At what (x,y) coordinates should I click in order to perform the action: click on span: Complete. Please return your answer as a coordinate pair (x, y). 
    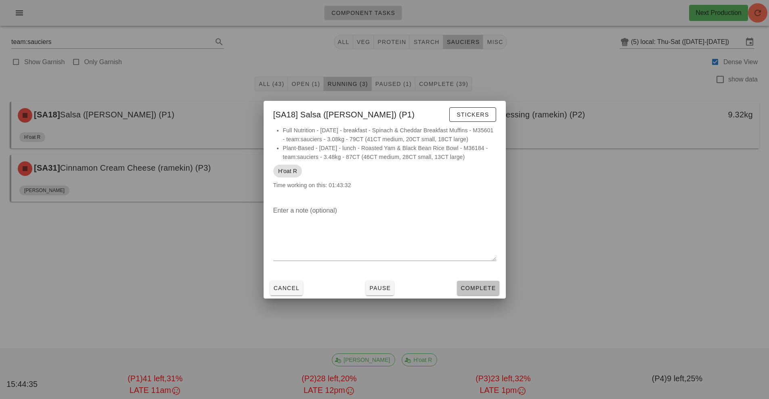
    Looking at the image, I should click on (478, 288).